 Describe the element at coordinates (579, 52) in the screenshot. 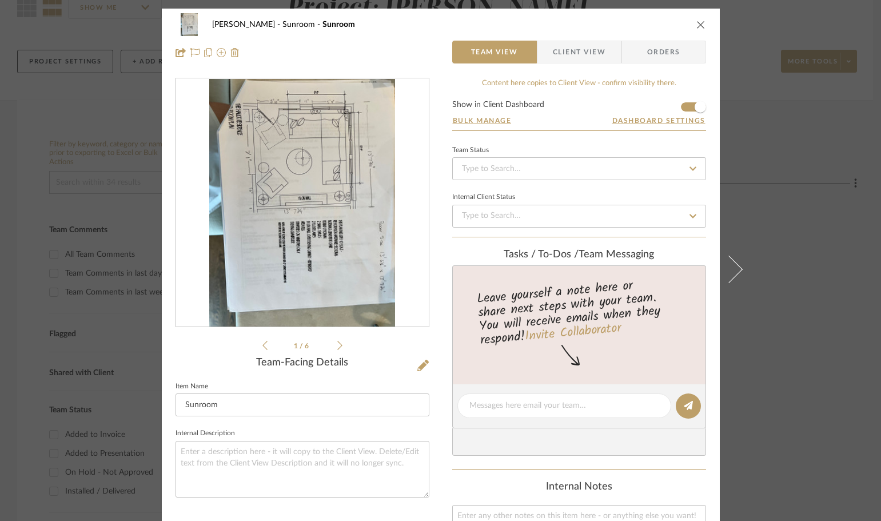

I see `span: Client View` at that location.